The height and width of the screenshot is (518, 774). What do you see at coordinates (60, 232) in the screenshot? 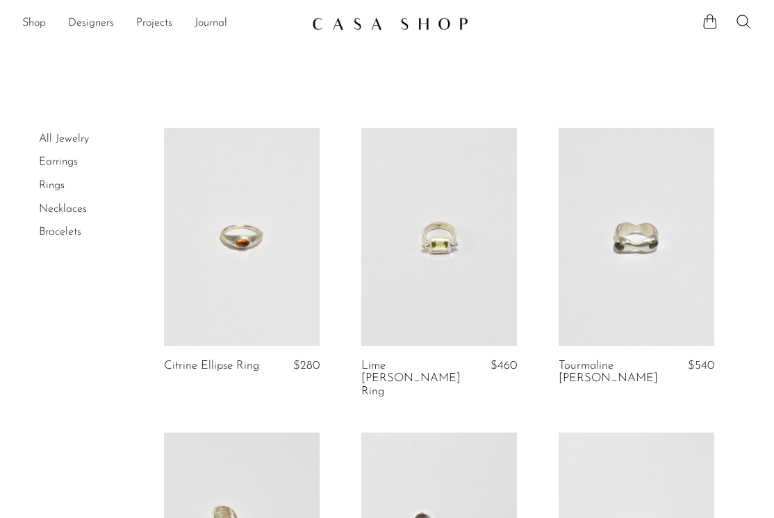
I see `a: Bracelets` at bounding box center [60, 232].